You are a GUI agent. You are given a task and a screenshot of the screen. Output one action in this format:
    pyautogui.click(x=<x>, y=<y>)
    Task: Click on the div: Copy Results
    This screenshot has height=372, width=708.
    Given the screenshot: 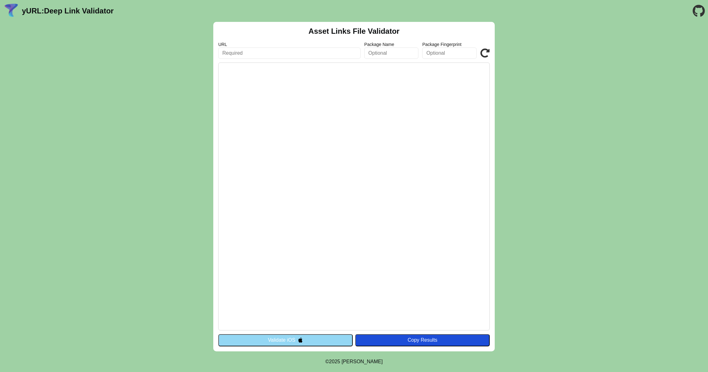 What is the action you would take?
    pyautogui.click(x=422, y=340)
    